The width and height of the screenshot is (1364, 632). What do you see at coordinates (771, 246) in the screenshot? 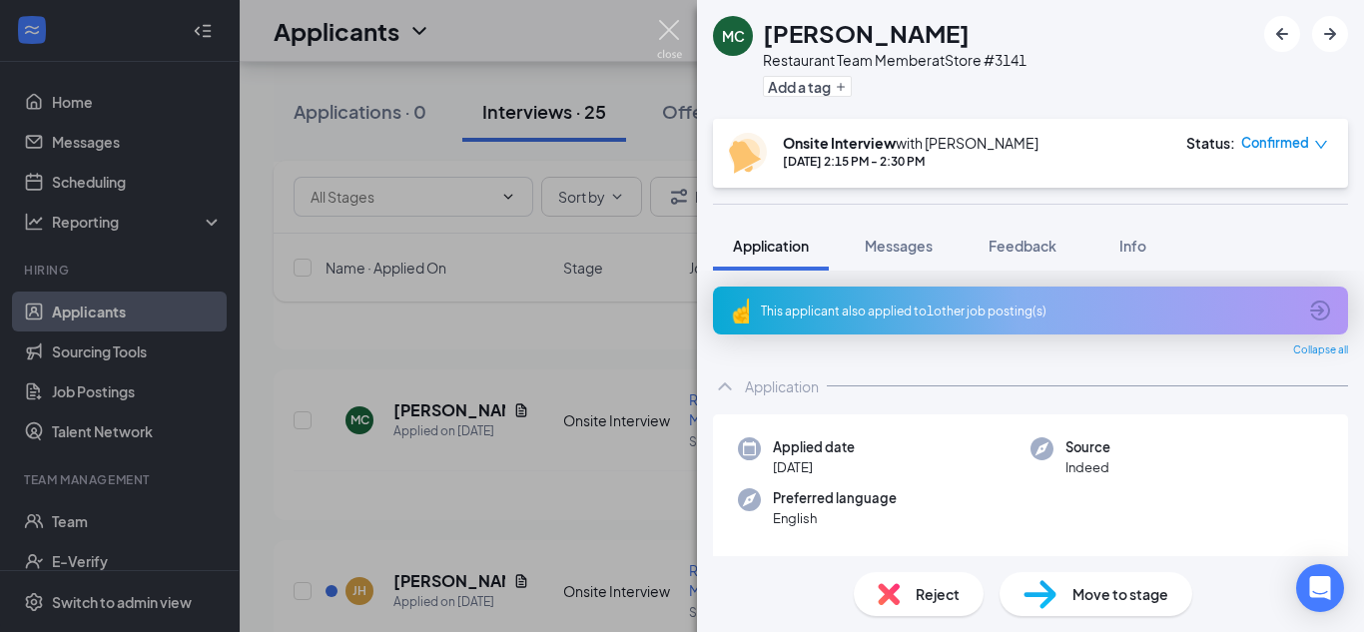
I see `span: Application` at bounding box center [771, 246].